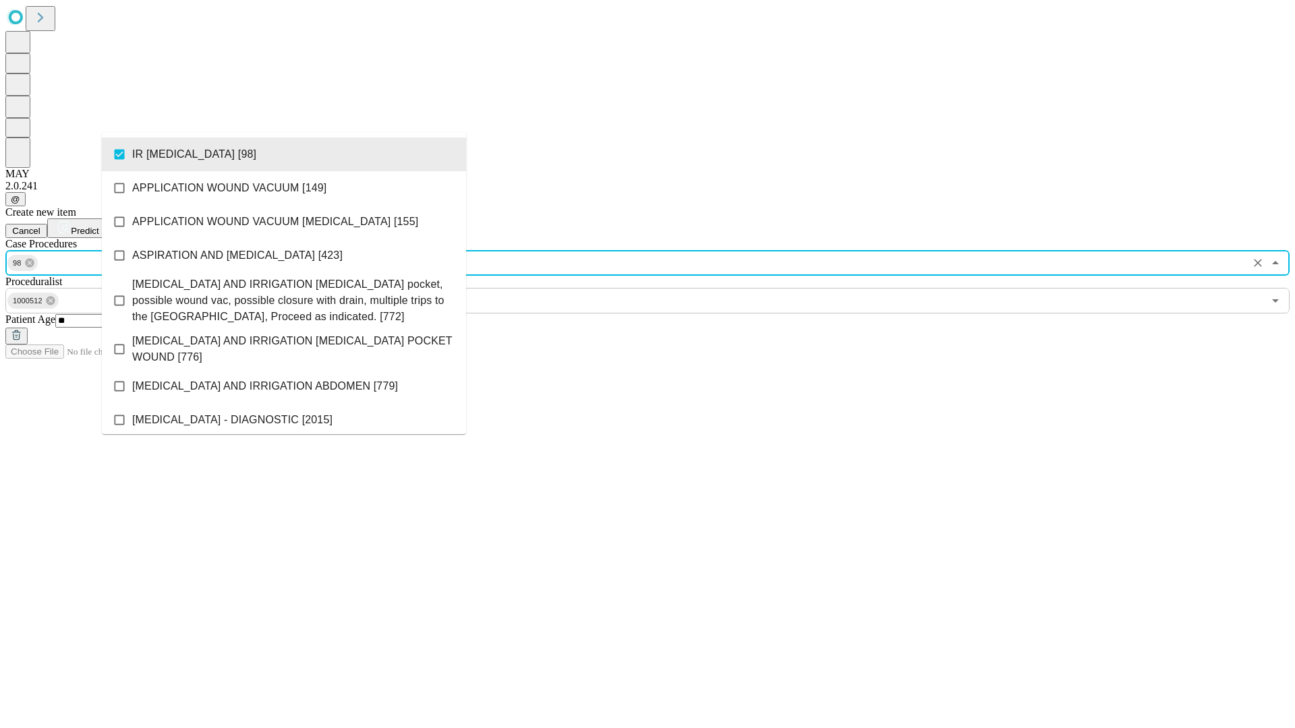 This screenshot has width=1295, height=728. Describe the element at coordinates (1258, 263) in the screenshot. I see `button: Clear` at that location.